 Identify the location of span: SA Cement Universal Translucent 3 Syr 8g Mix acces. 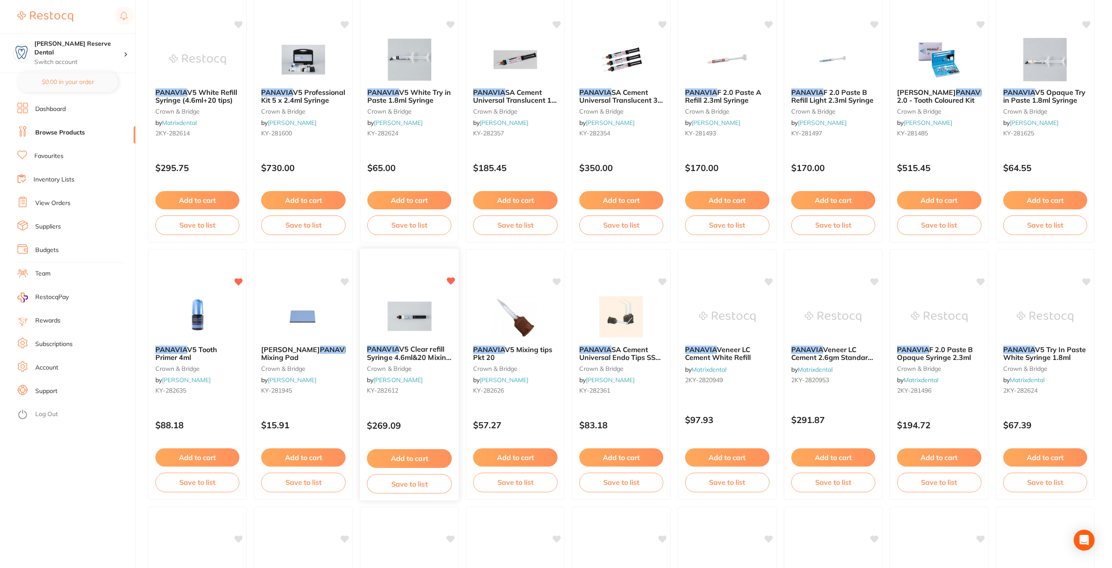
(621, 100).